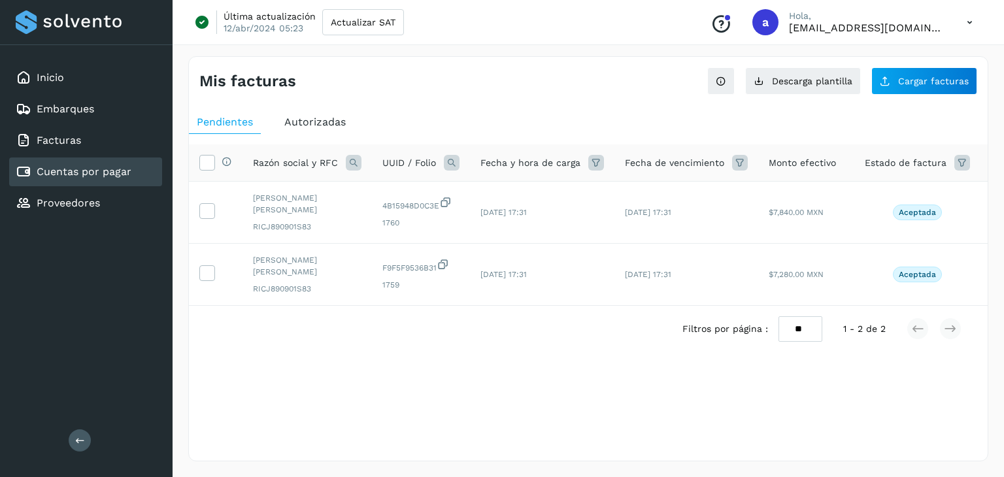  Describe the element at coordinates (421, 266) in the screenshot. I see `span: F9F5F9536B31` at that location.